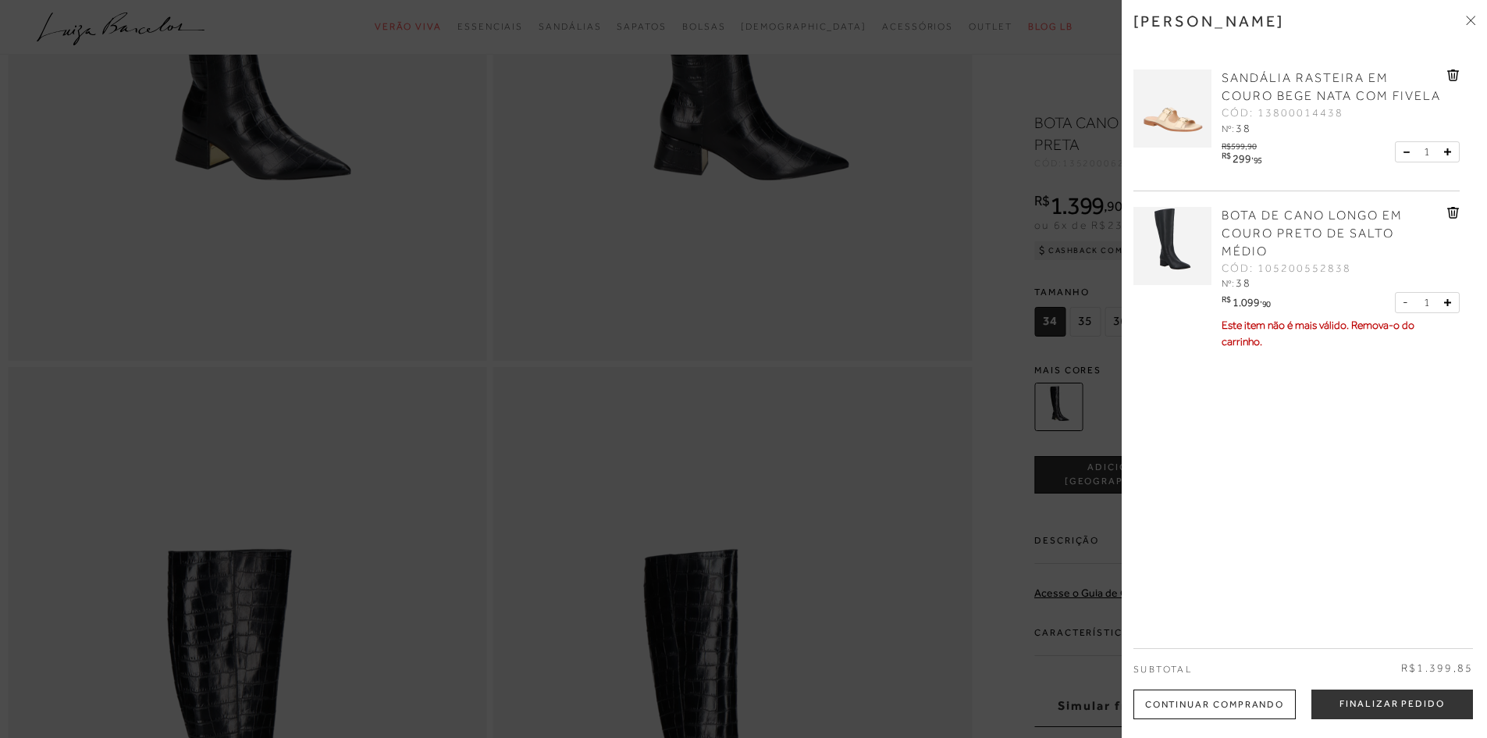 Image resolution: width=1487 pixels, height=738 pixels. I want to click on span: R$1.399,85, so click(1437, 668).